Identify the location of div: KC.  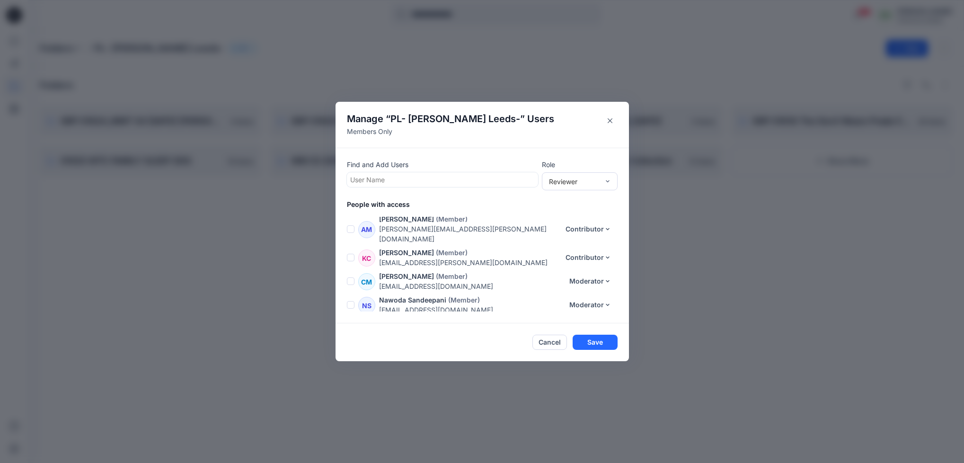
(367, 258).